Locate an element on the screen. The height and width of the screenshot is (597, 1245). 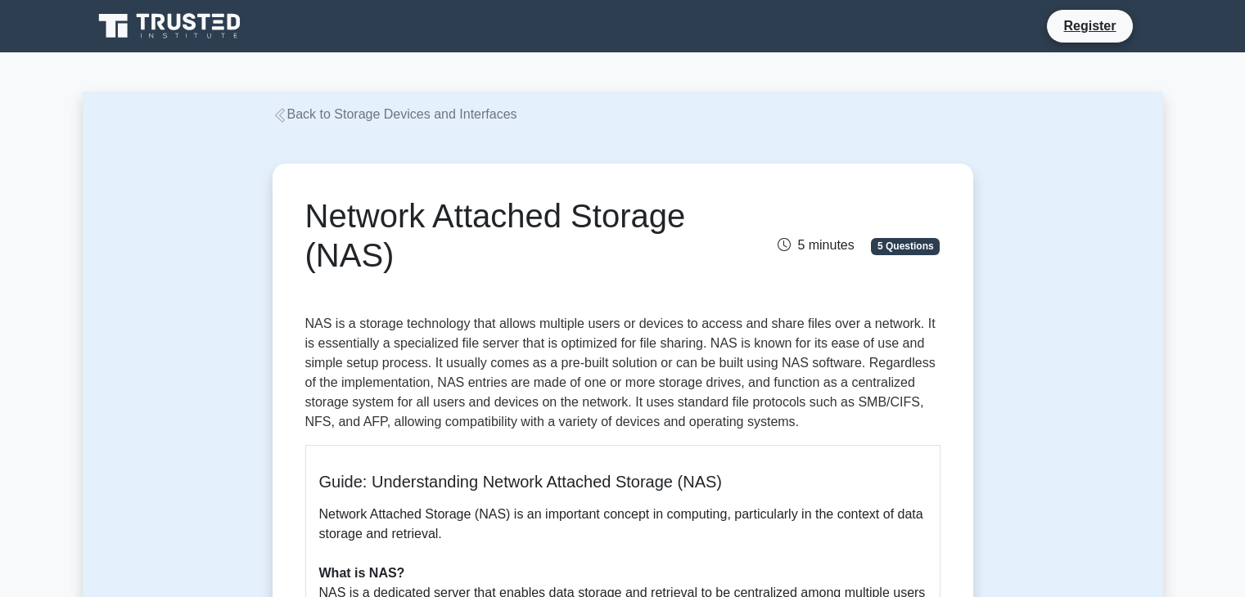
h1: Network Attached Storage (NAS) is located at coordinates (513, 236).